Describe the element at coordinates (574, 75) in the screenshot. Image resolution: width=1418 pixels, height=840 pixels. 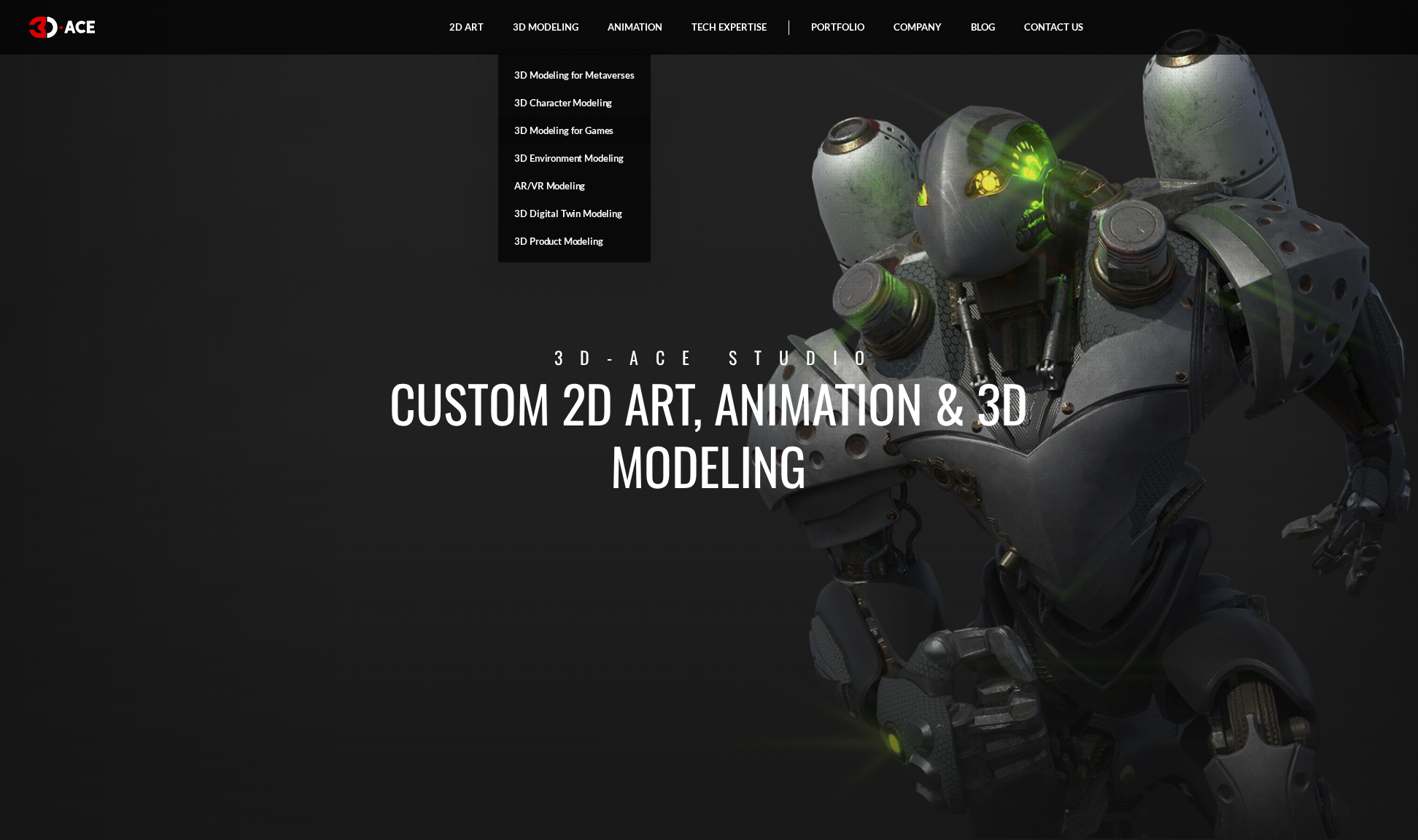
I see `a: 3D Modeling for Metaverses` at that location.